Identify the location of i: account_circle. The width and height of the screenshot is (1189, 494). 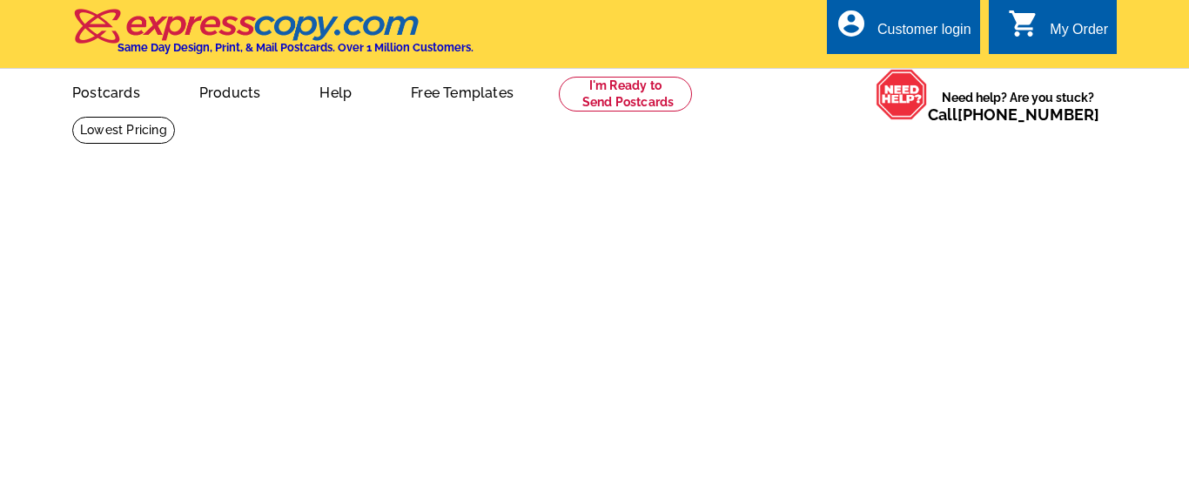
(852, 24).